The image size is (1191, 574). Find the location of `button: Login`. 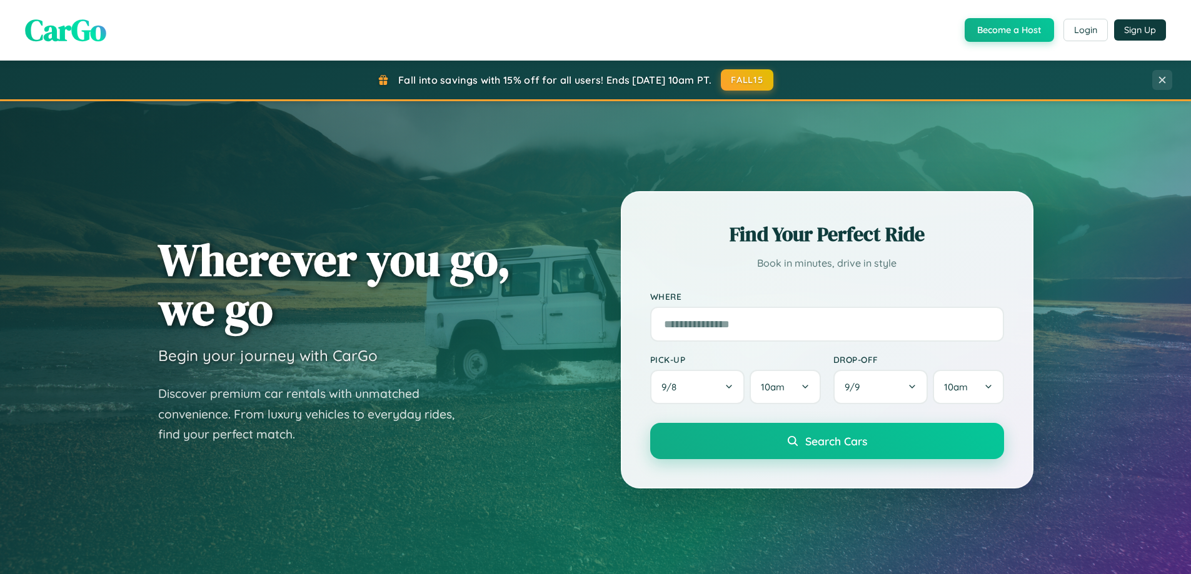

button: Login is located at coordinates (1085, 30).